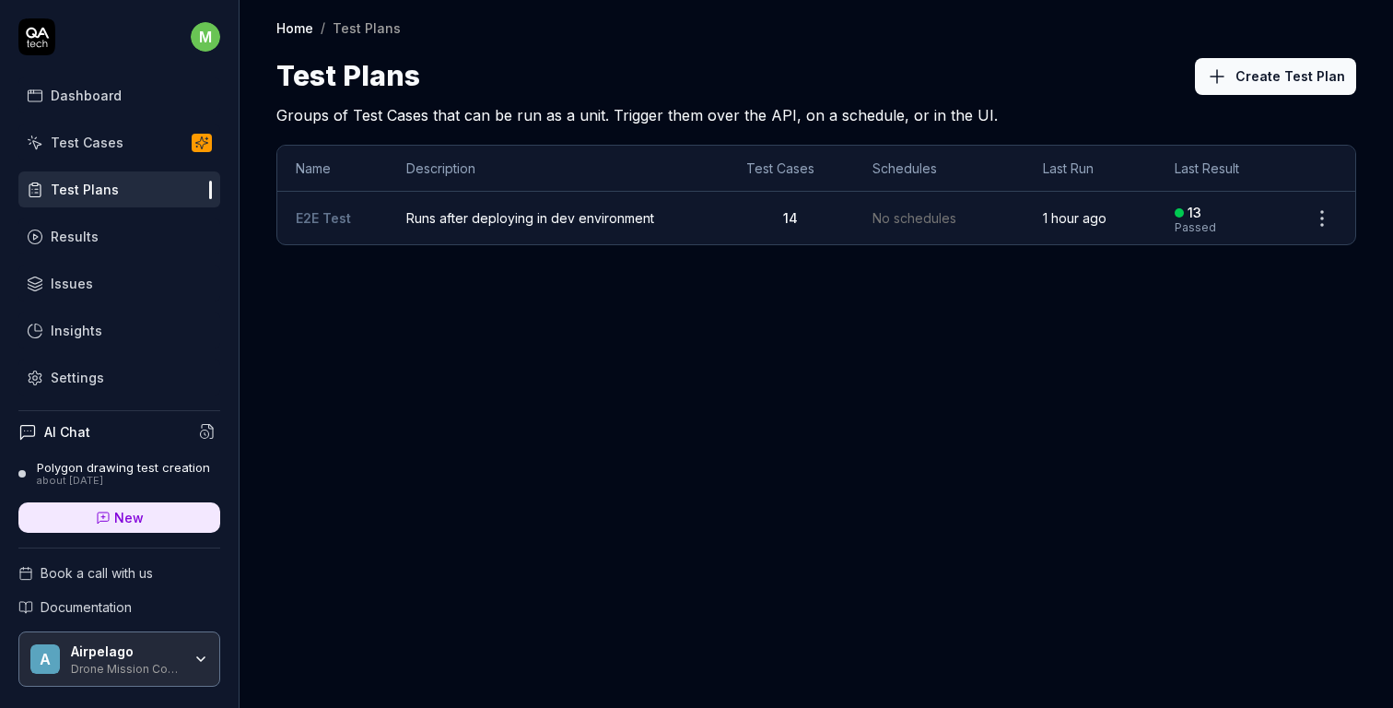  Describe the element at coordinates (205, 37) in the screenshot. I see `button: m` at that location.